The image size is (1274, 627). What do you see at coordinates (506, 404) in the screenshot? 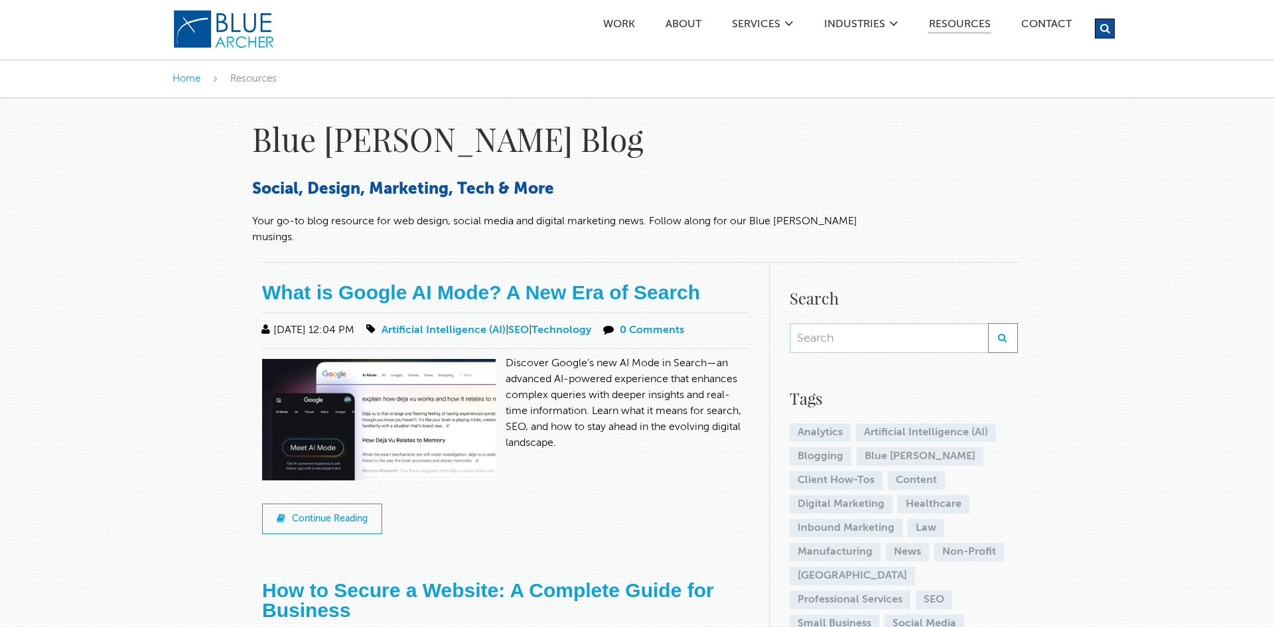
I see `p: Discover Google’s new AI Mode in Search—an advanced AI-powered experience that enhances complex q...` at bounding box center [506, 404].